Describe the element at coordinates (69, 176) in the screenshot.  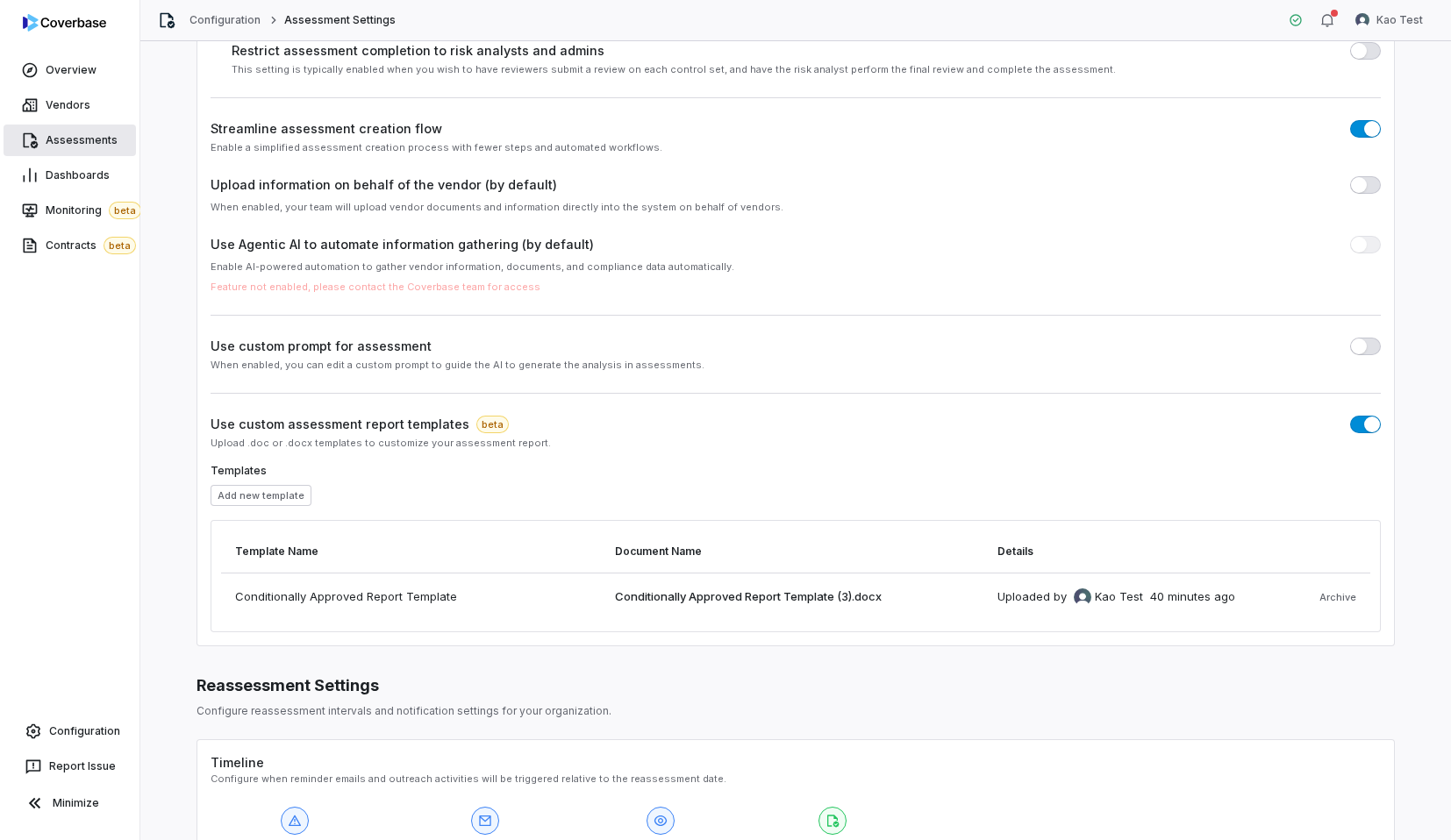
I see `a: Dashboards` at that location.